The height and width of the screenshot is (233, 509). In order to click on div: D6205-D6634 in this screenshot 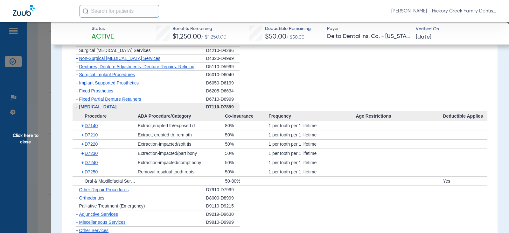, I will do `click(223, 91)`.